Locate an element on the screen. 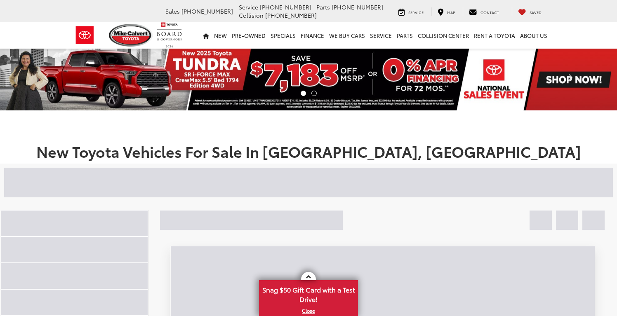 The height and width of the screenshot is (316, 617). a: Map is located at coordinates (446, 12).